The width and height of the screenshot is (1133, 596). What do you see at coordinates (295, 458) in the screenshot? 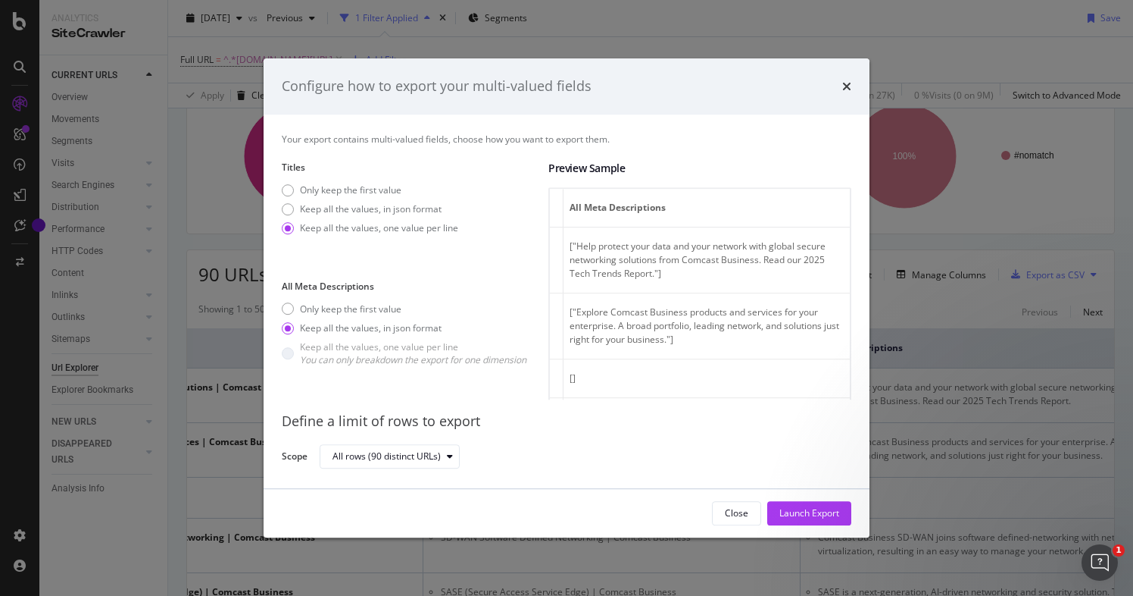
I see `label: Scope` at bounding box center [295, 458].